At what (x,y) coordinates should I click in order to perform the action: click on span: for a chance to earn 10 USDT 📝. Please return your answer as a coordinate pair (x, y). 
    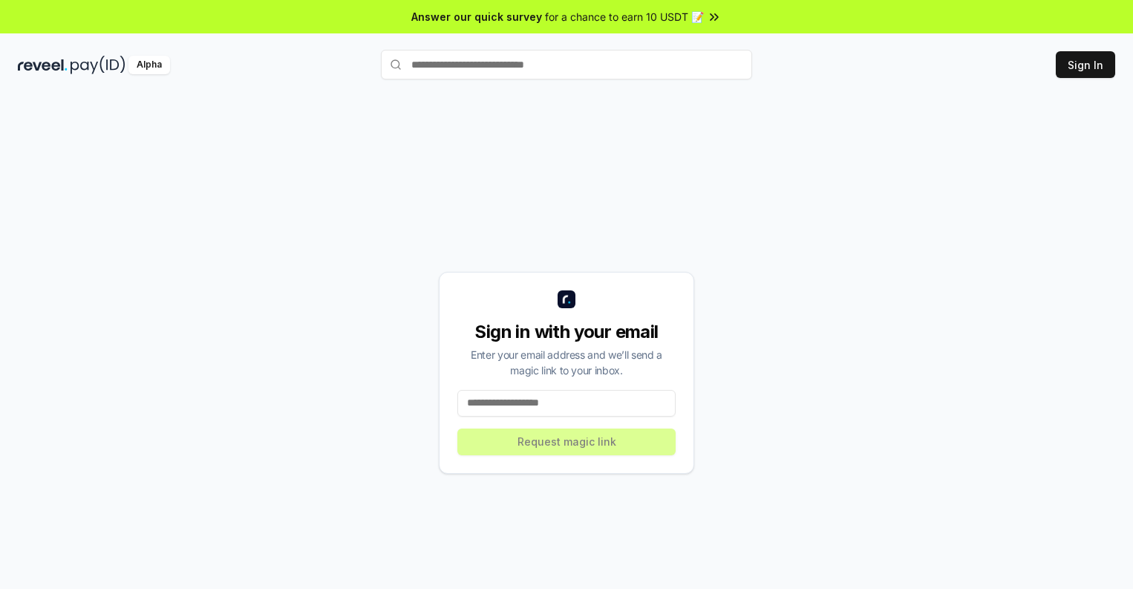
    Looking at the image, I should click on (624, 16).